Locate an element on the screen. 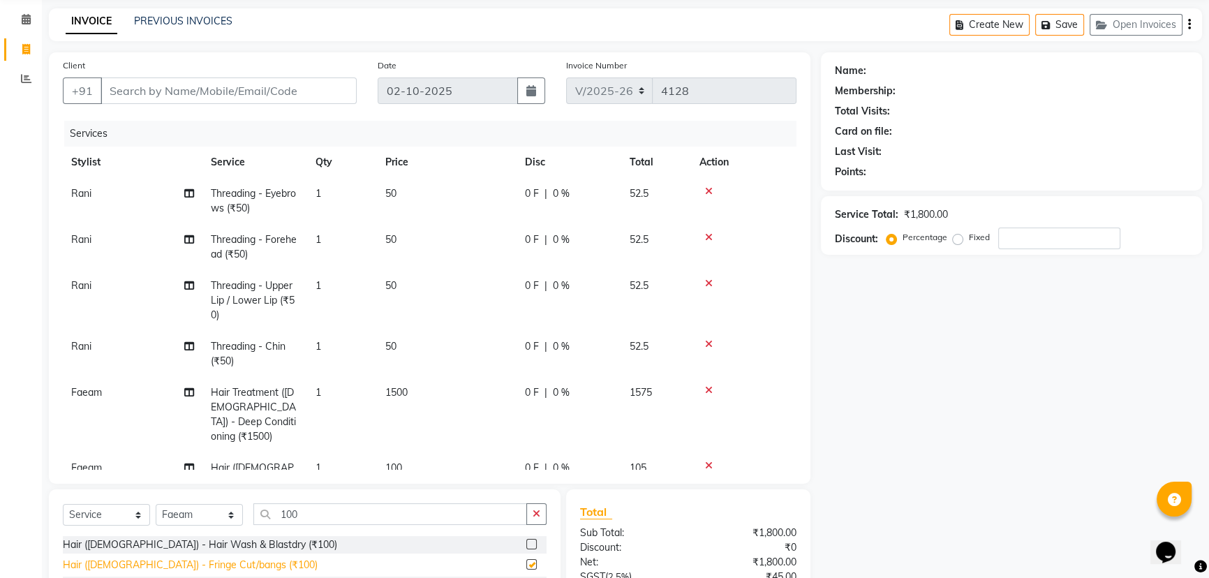 Image resolution: width=1209 pixels, height=578 pixels. div: ₹0 is located at coordinates (748, 547).